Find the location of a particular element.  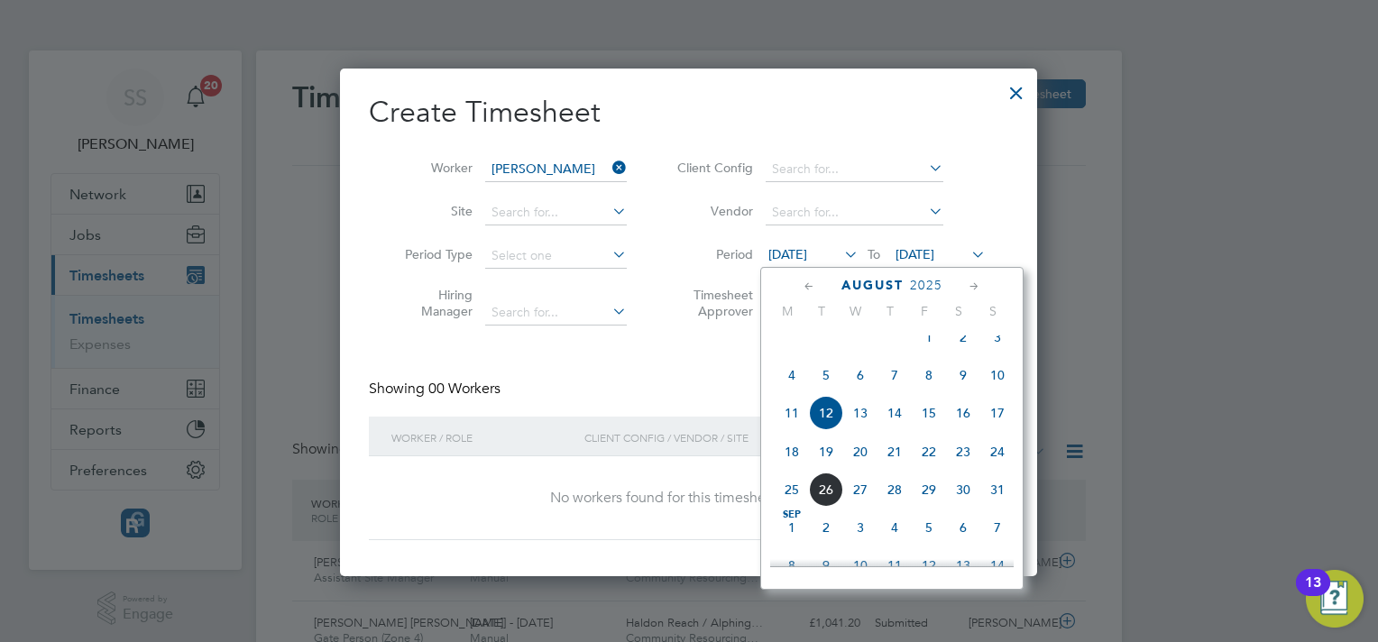

span: To is located at coordinates (874, 254).